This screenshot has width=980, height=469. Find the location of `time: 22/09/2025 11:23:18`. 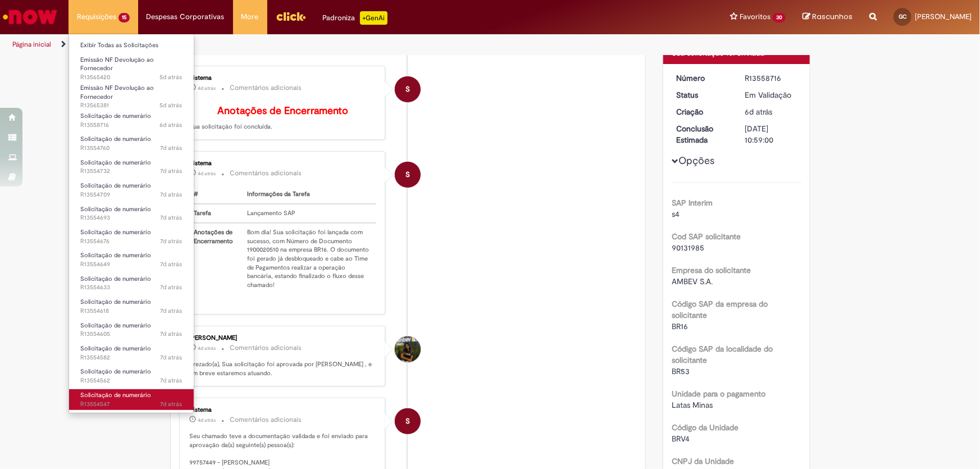

time: 22/09/2025 11:23:18 is located at coordinates (171, 404).